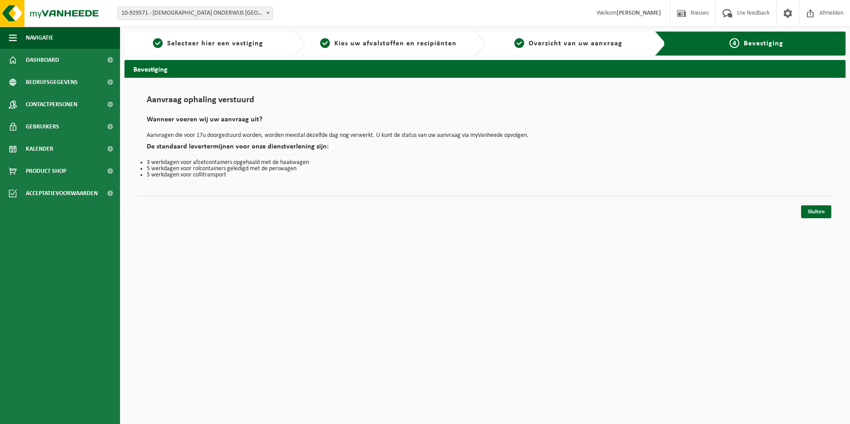 The height and width of the screenshot is (424, 850). I want to click on span: Navigatie, so click(40, 38).